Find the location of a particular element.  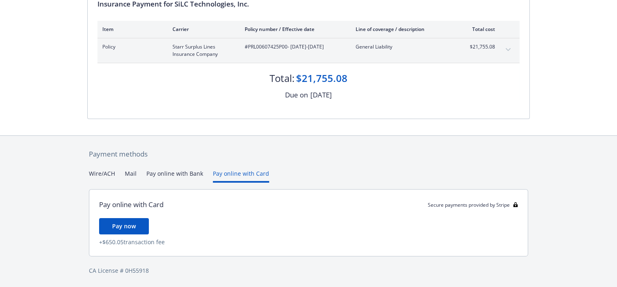

div: Total: is located at coordinates (282, 78).